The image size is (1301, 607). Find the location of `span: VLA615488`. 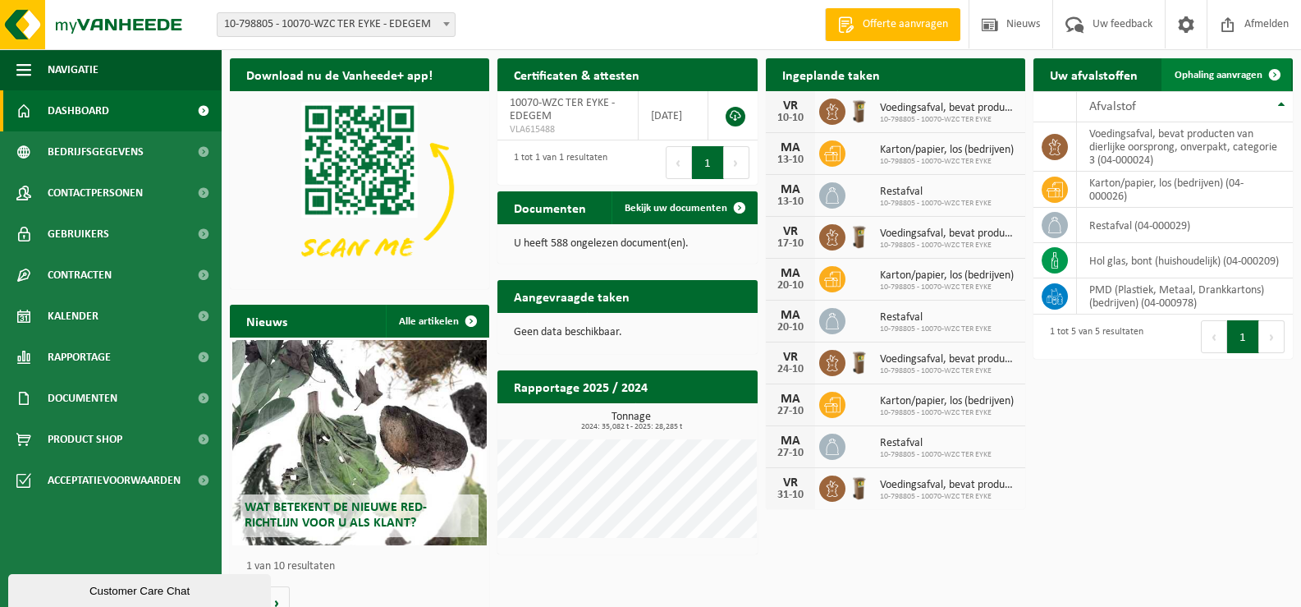

span: VLA615488 is located at coordinates (567, 130).